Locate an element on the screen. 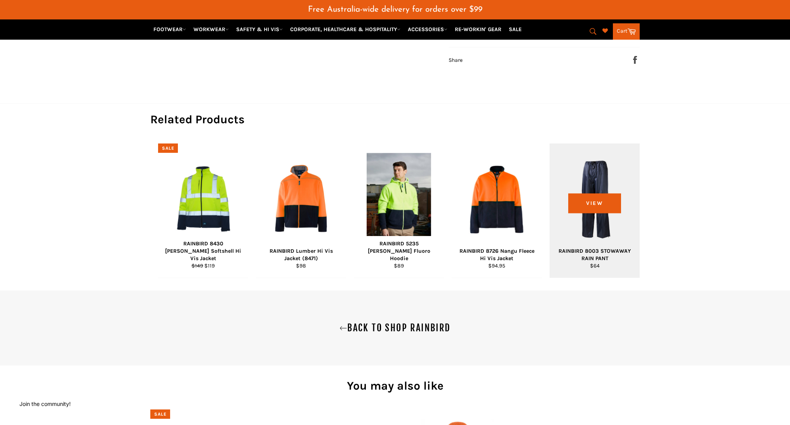  span: Share is located at coordinates (456, 60).